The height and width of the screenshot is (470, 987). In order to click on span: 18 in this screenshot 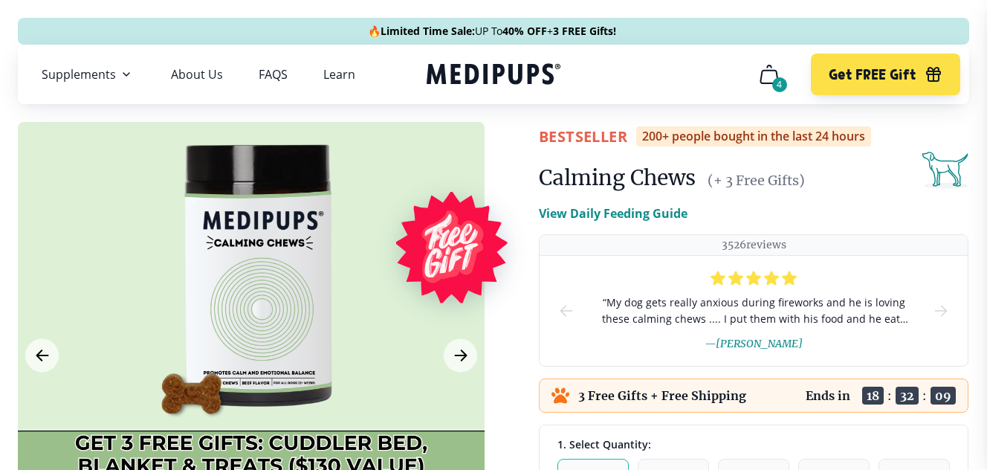, I will do `click(872, 395)`.